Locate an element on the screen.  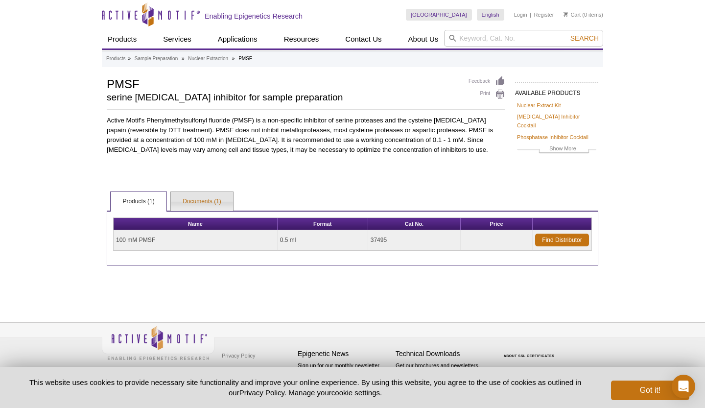
a: English is located at coordinates (491, 15).